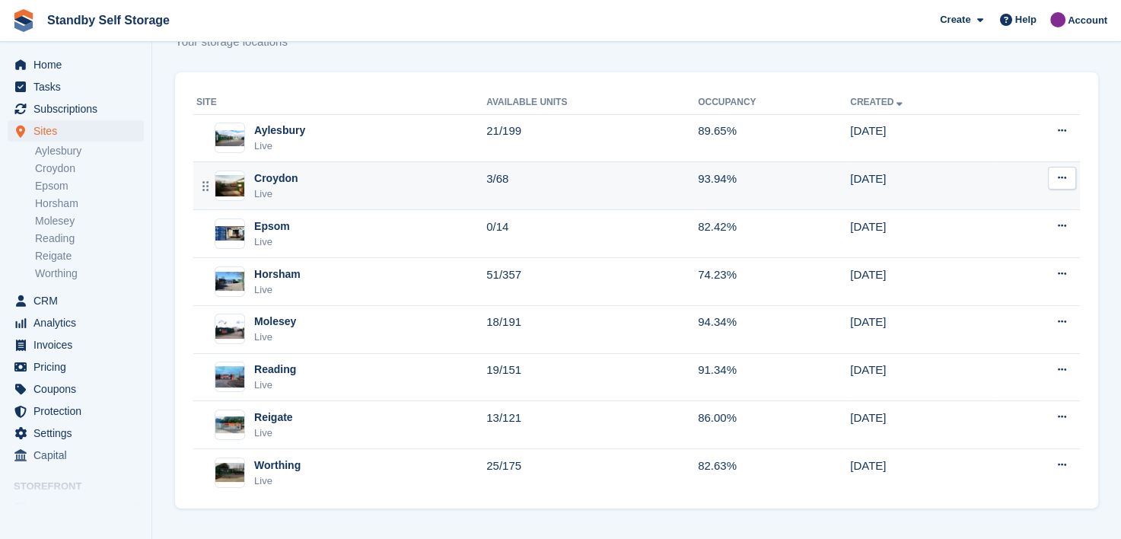 Image resolution: width=1121 pixels, height=539 pixels. I want to click on td: 18/191, so click(592, 329).